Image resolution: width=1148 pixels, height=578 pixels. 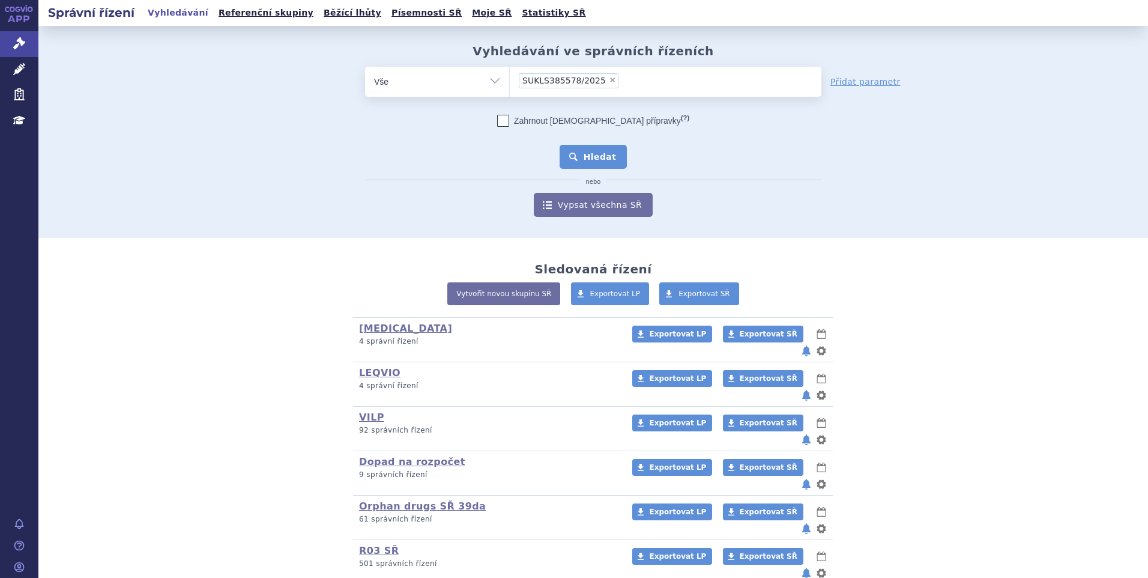 I want to click on p: 501 správních řízení, so click(x=488, y=563).